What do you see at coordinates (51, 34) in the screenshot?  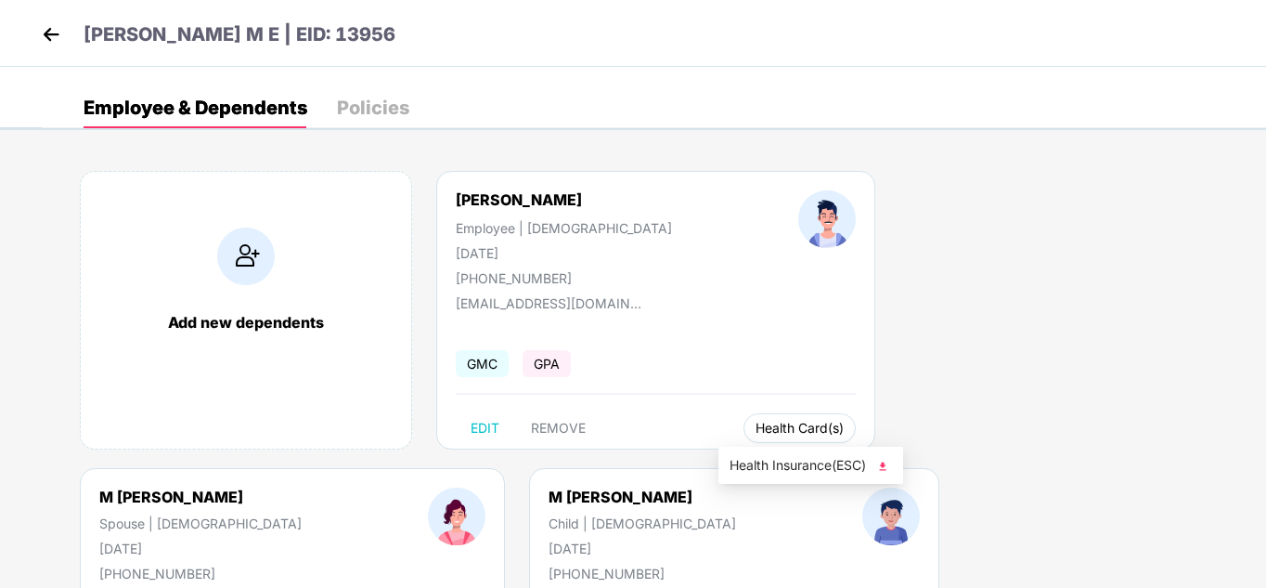 I see `img: back` at bounding box center [51, 34].